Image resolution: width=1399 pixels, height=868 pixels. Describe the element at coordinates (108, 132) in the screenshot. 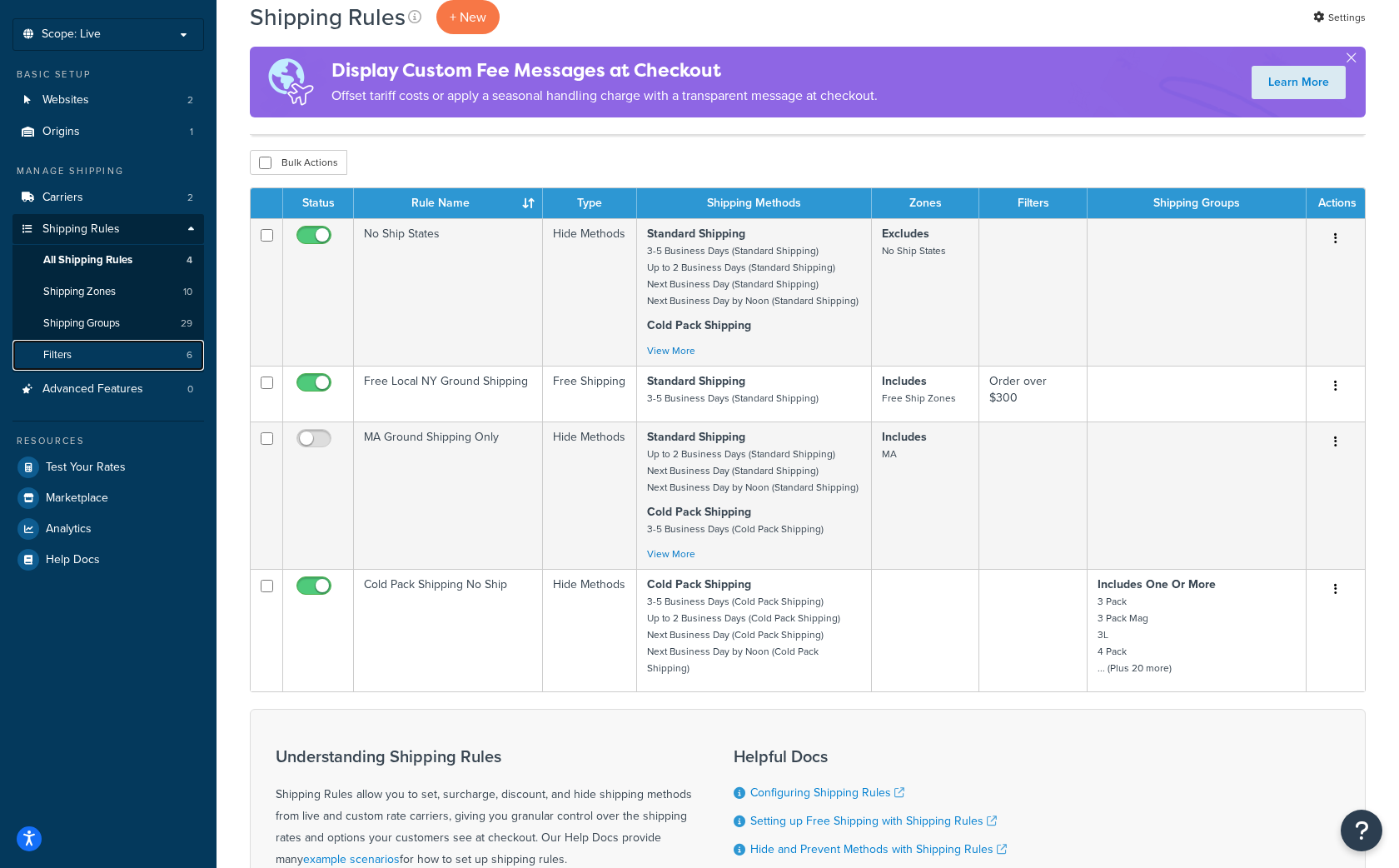

I see `li: Origins` at that location.